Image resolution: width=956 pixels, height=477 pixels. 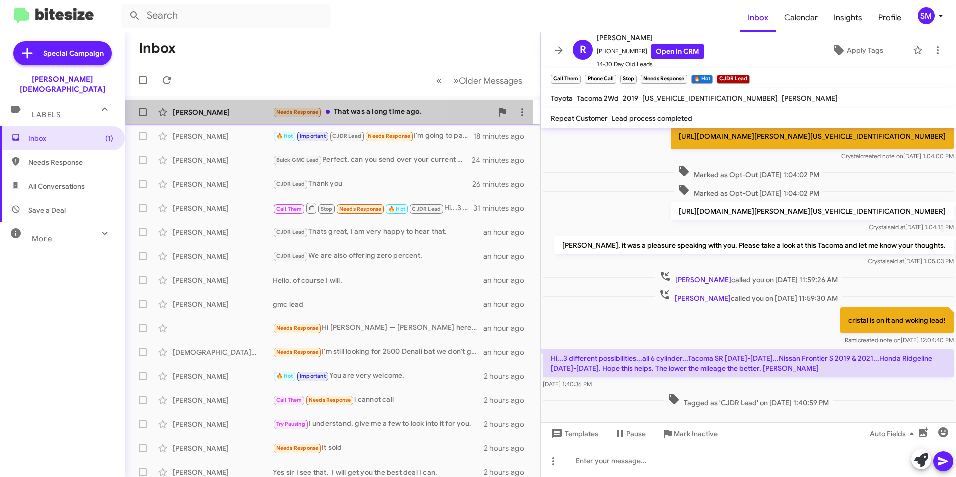 What do you see at coordinates (379, 424) in the screenshot?
I see `div: I understand, give me a few to look into it for you.` at bounding box center [379, 424].